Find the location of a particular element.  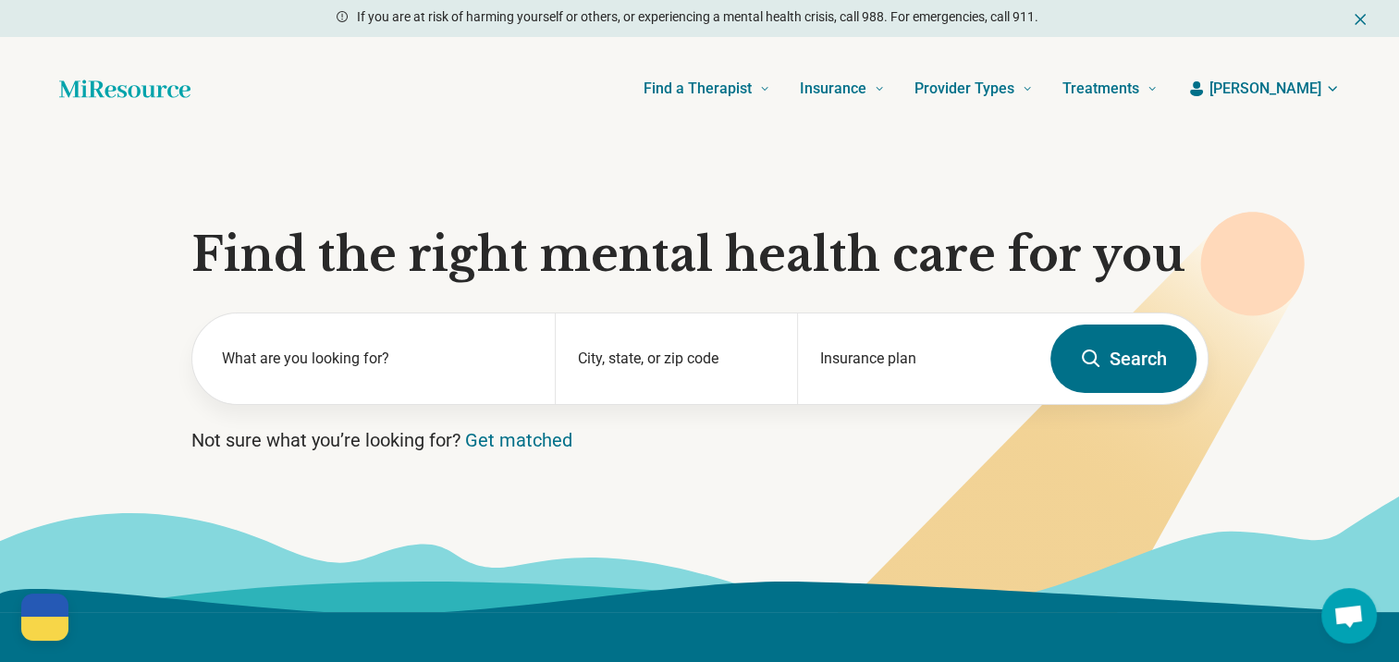

button: Search is located at coordinates (1123, 359).